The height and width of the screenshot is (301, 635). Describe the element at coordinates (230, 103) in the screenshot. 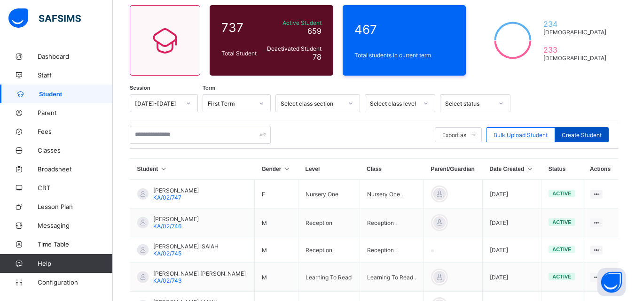

I see `div: First Term` at that location.